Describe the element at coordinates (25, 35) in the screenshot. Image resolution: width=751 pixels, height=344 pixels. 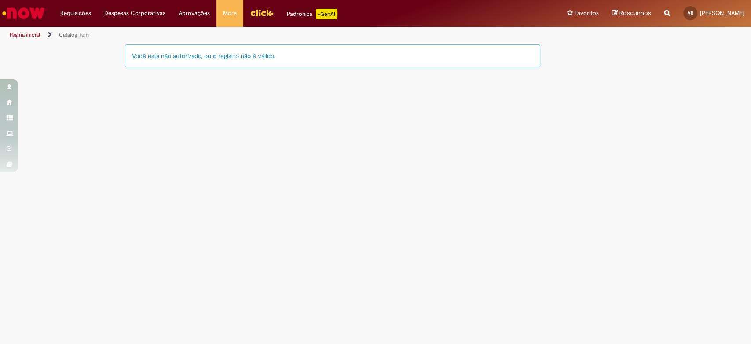
I see `a: Página inicial` at that location.